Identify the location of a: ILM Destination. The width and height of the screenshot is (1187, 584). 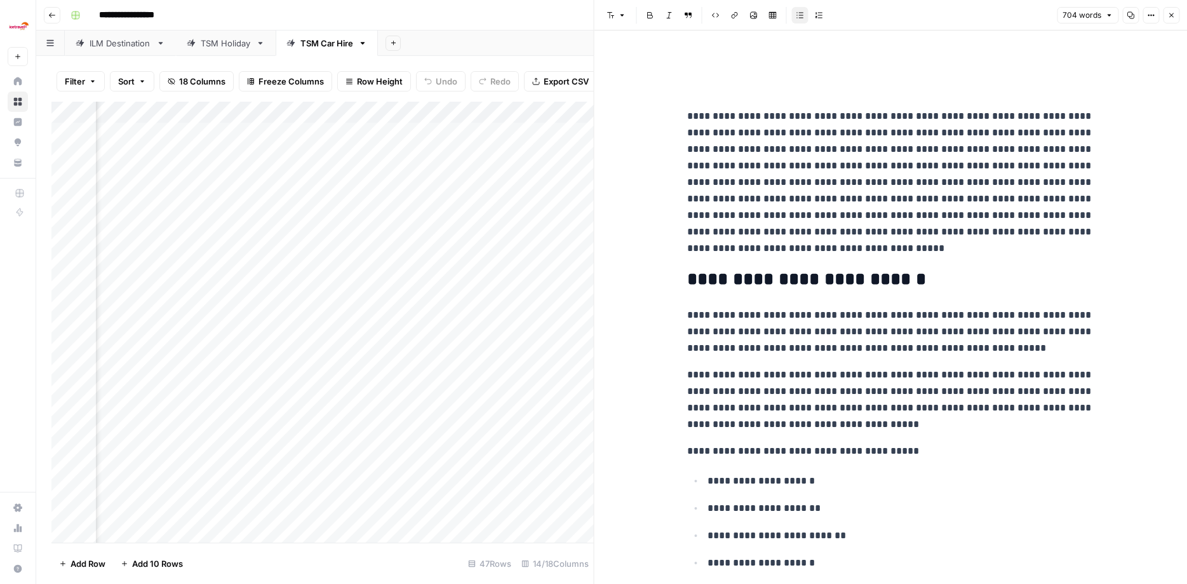
(120, 43).